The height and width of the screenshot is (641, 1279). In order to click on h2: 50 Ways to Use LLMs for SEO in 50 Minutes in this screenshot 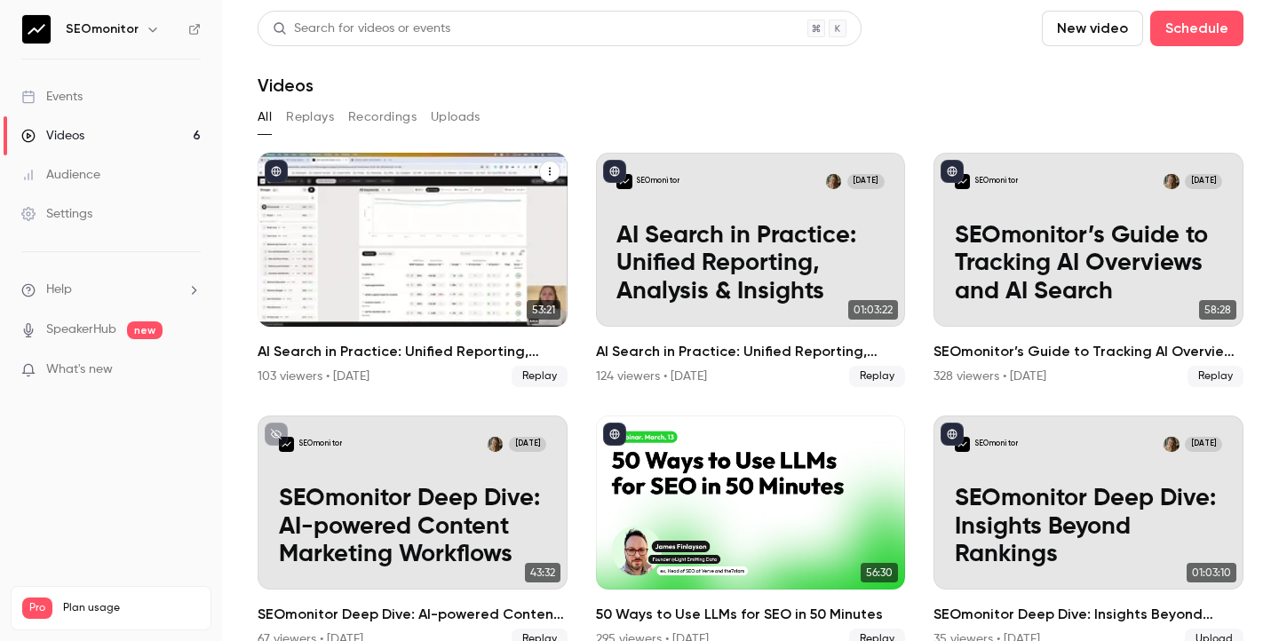, I will do `click(750, 615)`.